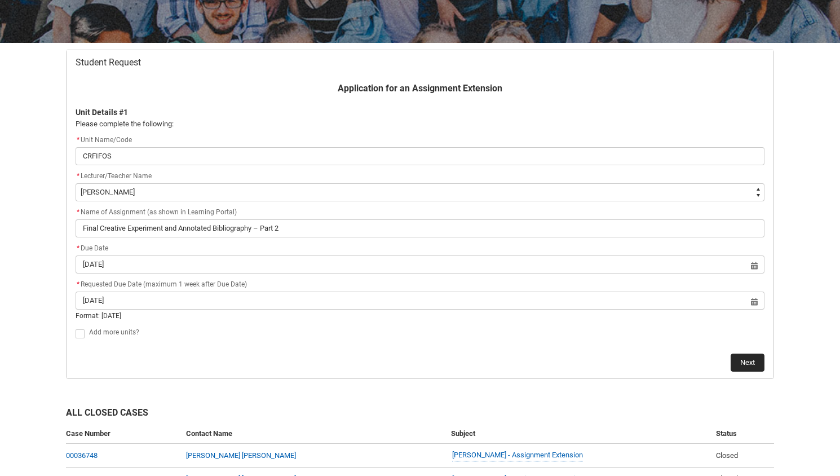 The image size is (840, 476). What do you see at coordinates (743, 434) in the screenshot?
I see `th: Status` at bounding box center [743, 434].